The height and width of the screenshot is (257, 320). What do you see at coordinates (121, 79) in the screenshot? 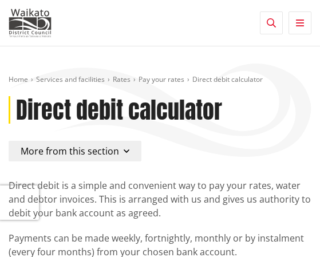
I see `a: Rates` at bounding box center [121, 79].